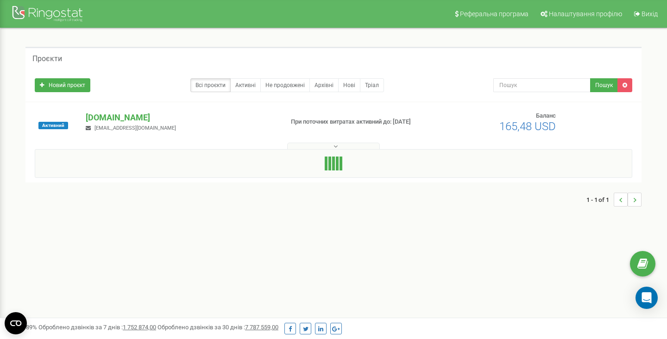 This screenshot has width=667, height=339. I want to click on h5: Проєкти, so click(47, 59).